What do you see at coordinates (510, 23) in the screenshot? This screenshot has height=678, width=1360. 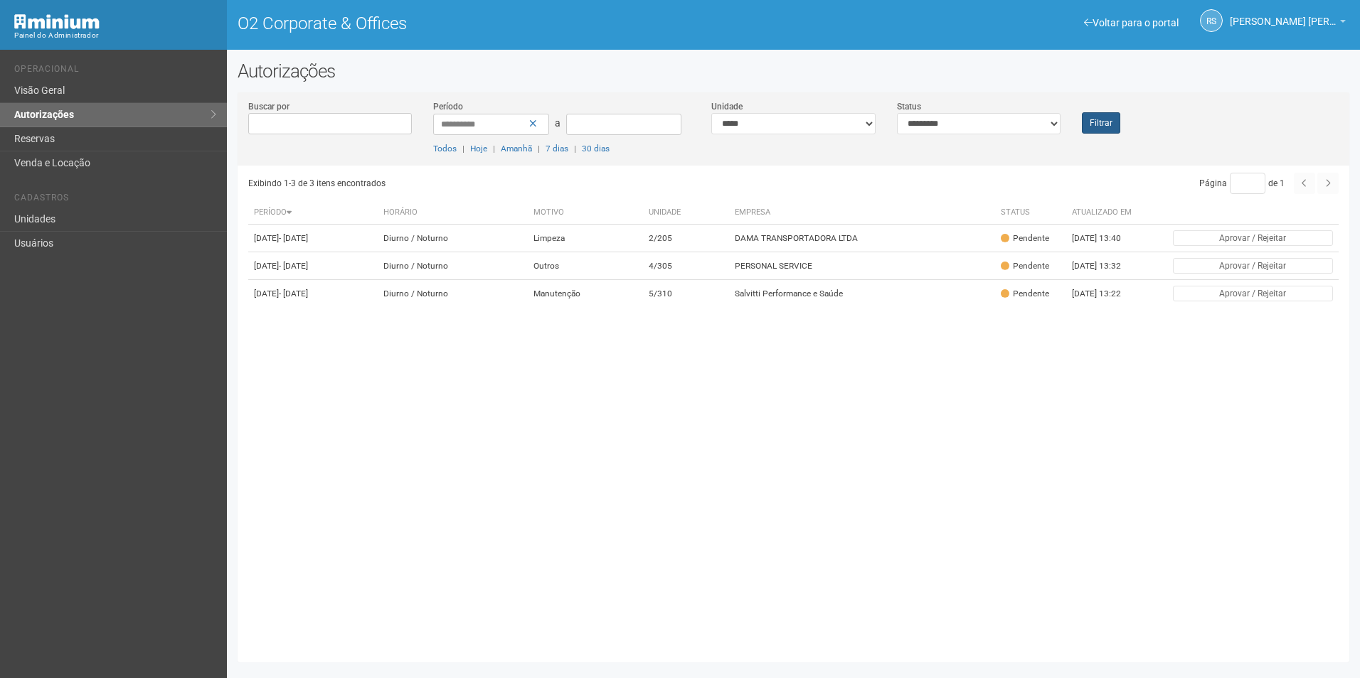 I see `h1: O2 Corporate & Offices` at bounding box center [510, 23].